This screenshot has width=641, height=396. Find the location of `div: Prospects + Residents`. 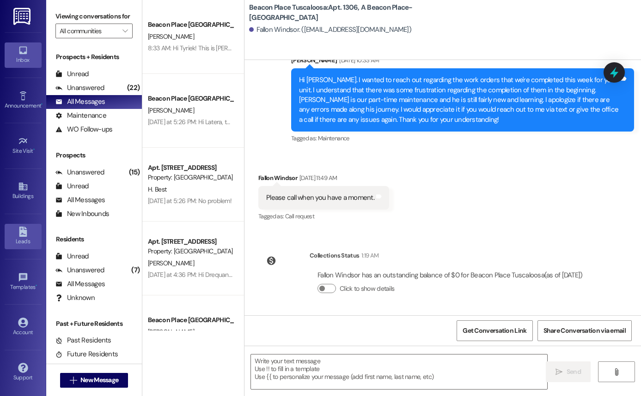

div: Prospects + Residents is located at coordinates (94, 57).